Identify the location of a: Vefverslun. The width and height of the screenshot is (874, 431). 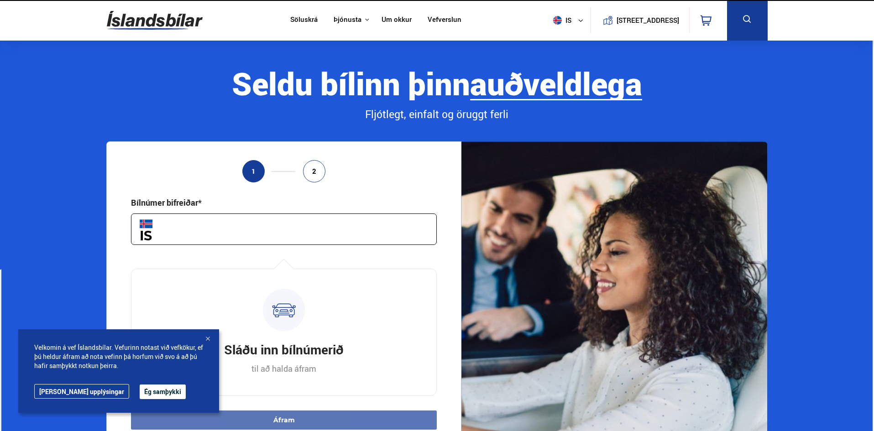
(444, 20).